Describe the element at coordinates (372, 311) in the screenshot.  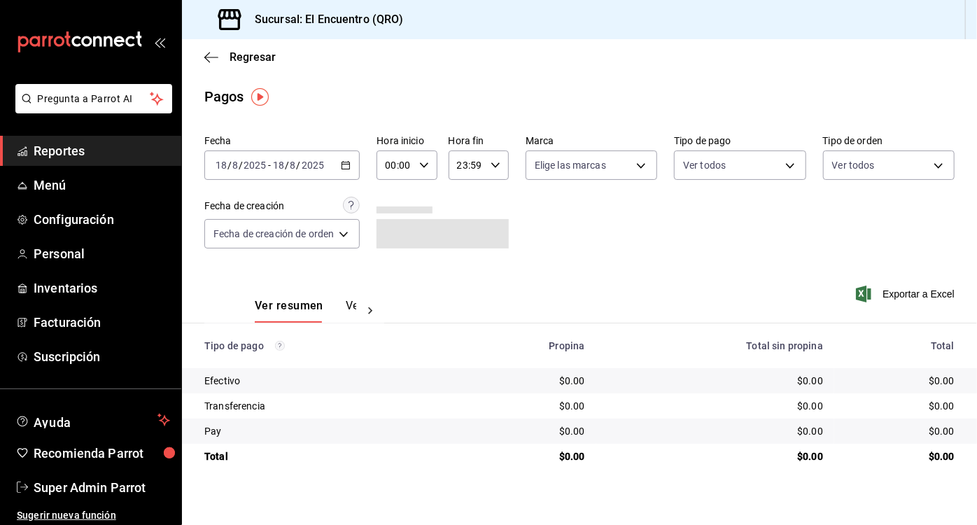
I see `button: Ver pagos` at that location.